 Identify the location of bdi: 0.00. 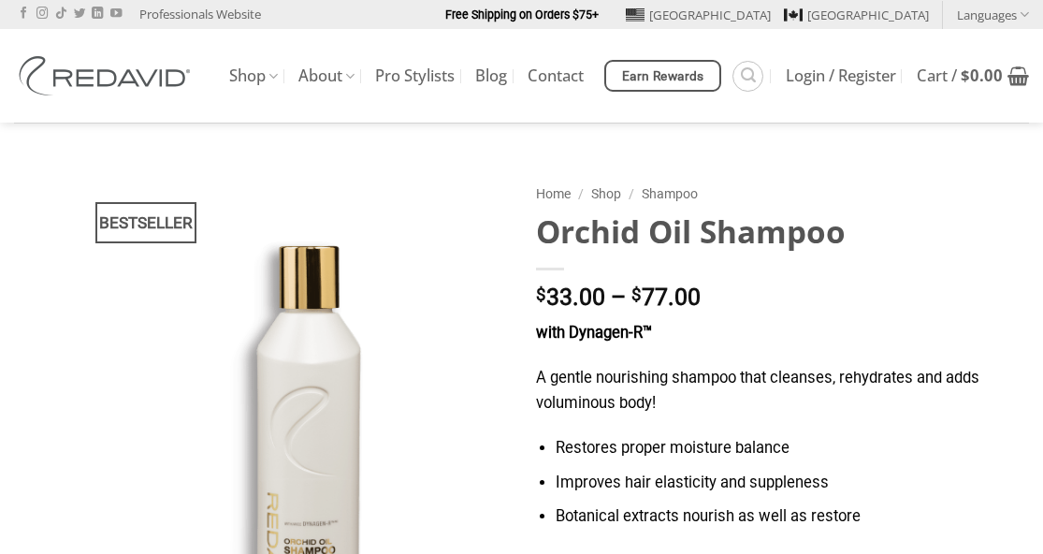
(981, 75).